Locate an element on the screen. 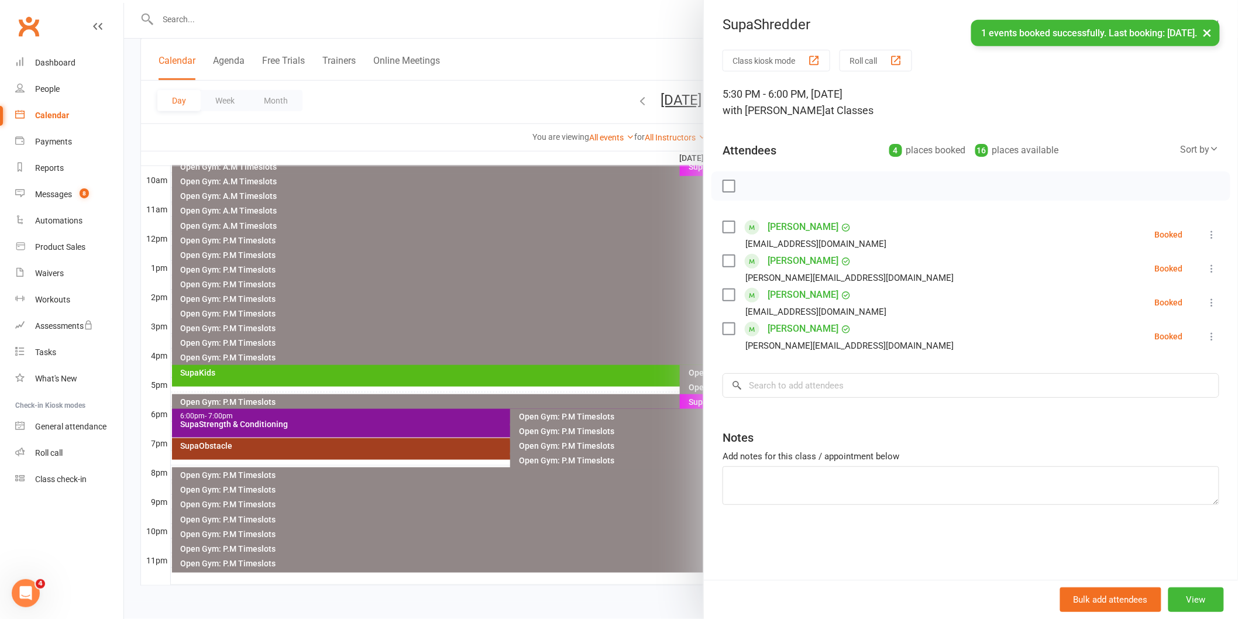 This screenshot has width=1238, height=619. div: Notes is located at coordinates (738, 438).